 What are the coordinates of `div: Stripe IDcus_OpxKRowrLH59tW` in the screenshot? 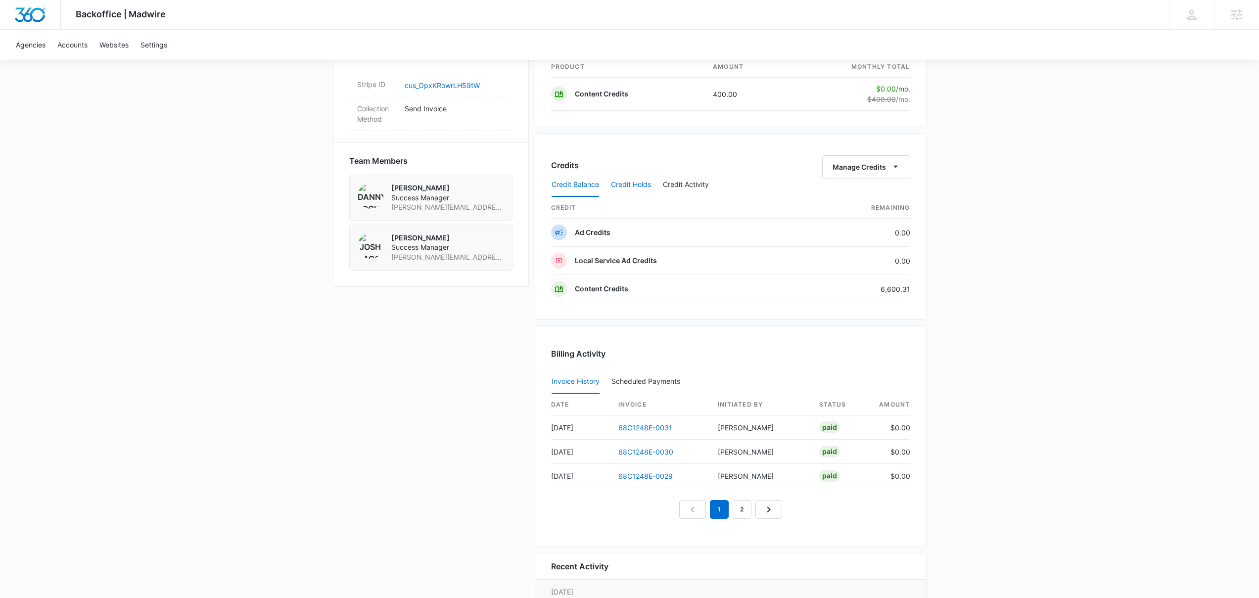 It's located at (431, 85).